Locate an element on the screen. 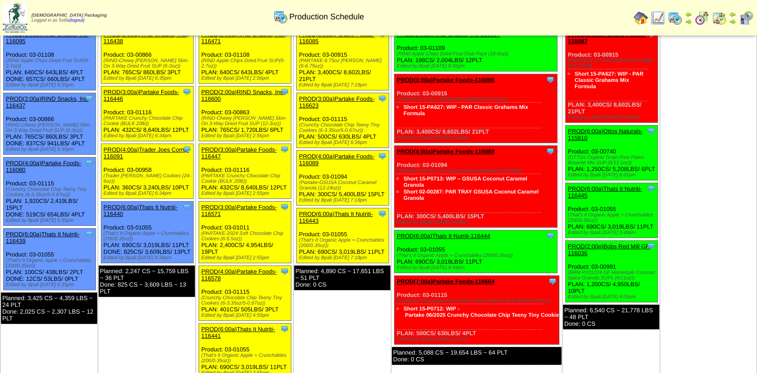 The width and height of the screenshot is (757, 373). a: PROD(4:00a)Partake Foods-116578 is located at coordinates (239, 275).